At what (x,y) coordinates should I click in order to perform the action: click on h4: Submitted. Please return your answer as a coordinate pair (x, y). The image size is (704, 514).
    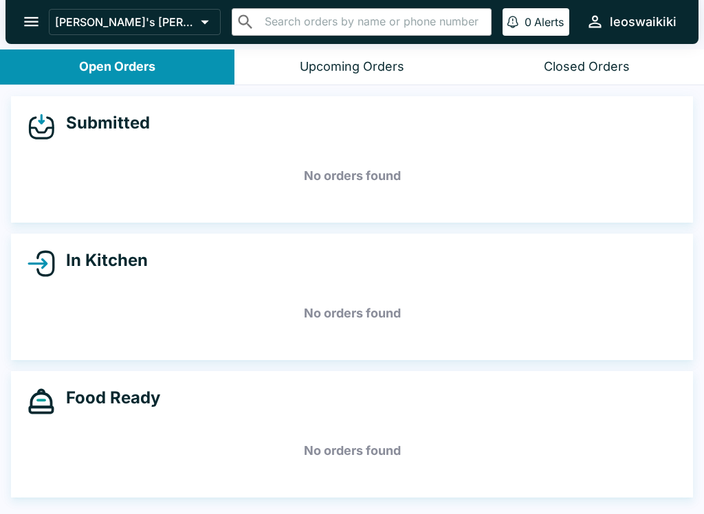
    Looking at the image, I should click on (102, 123).